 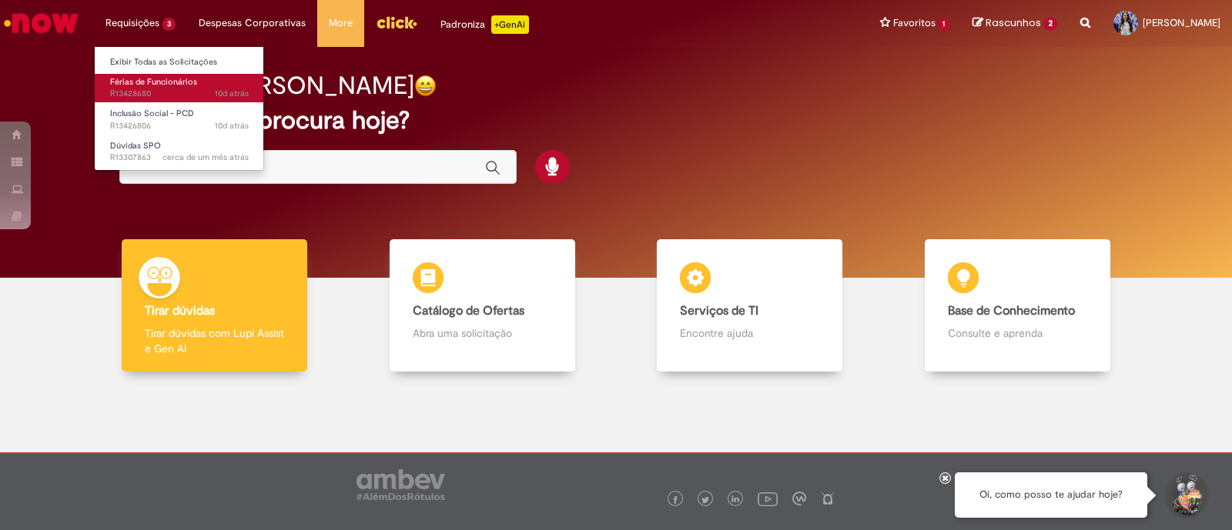 What do you see at coordinates (749, 333) in the screenshot?
I see `p: Encontre ajuda` at bounding box center [749, 333].